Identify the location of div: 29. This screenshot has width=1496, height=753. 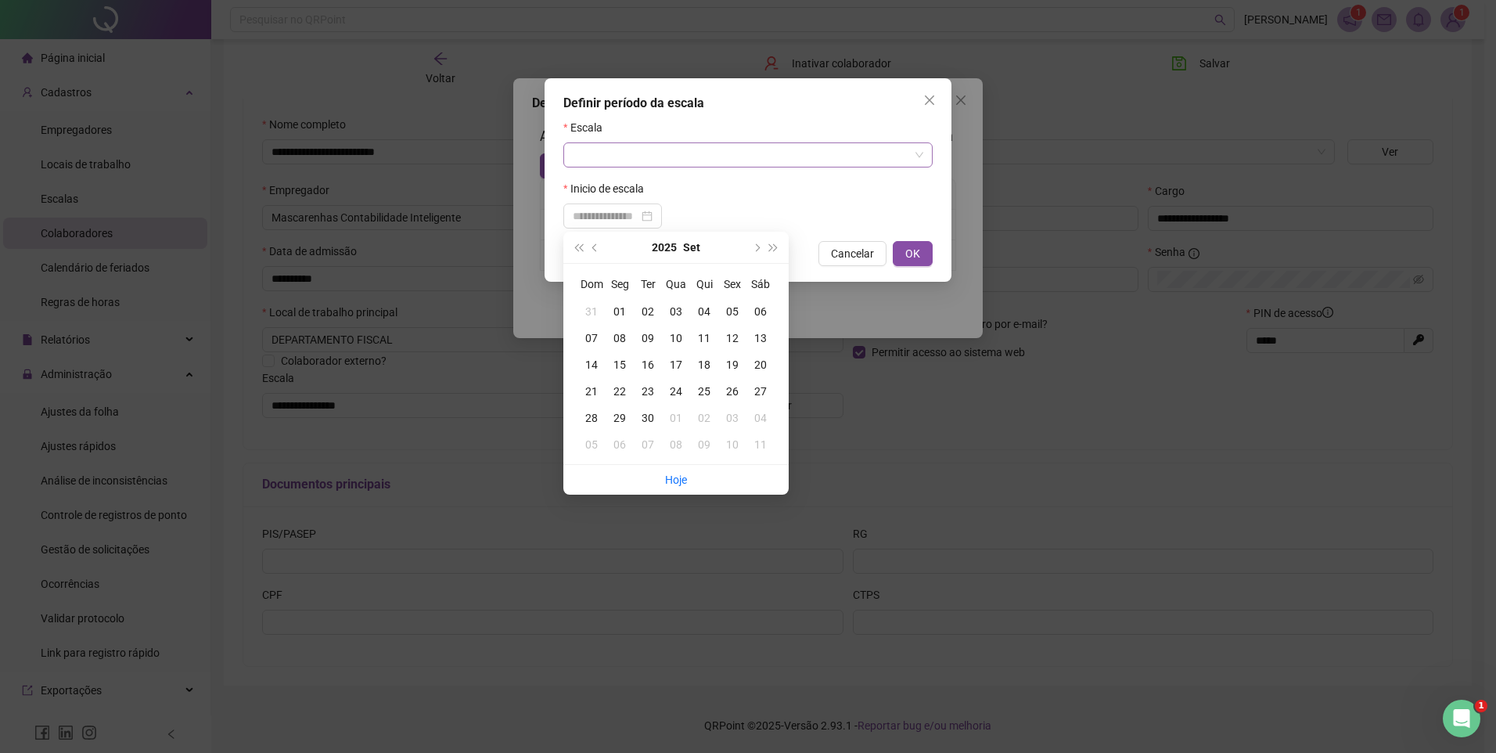
(620, 418).